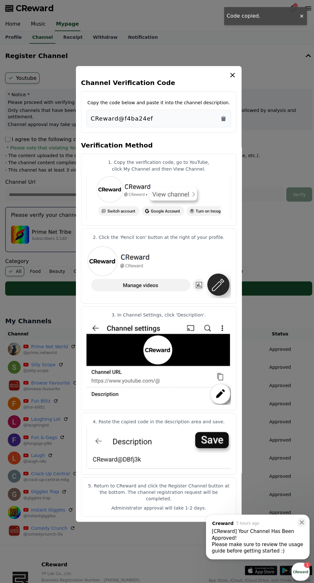 This screenshot has width=314, height=583. Describe the element at coordinates (157, 313) in the screenshot. I see `p: 3. In Channel Settings, click 'Description'.` at that location.